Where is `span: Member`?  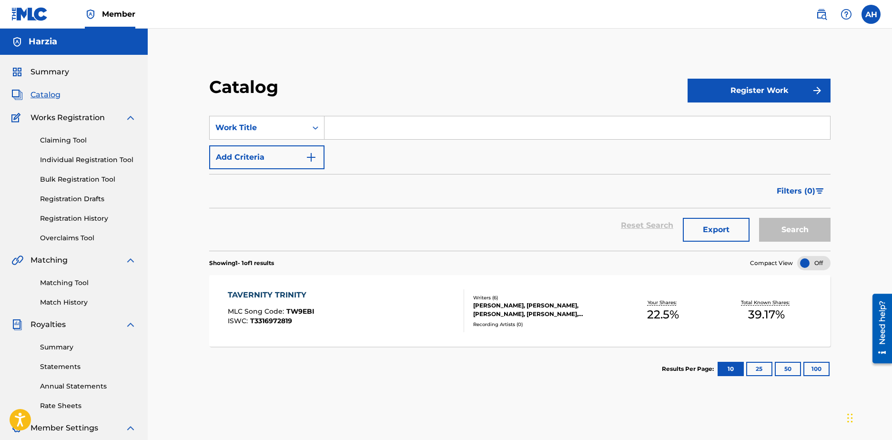
span: Member is located at coordinates (119, 14).